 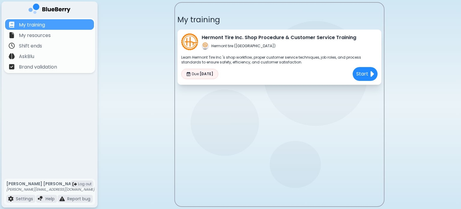 I want to click on img: Hermont Tire Inc. Shop Procedure & Customer Service Training, so click(x=190, y=42).